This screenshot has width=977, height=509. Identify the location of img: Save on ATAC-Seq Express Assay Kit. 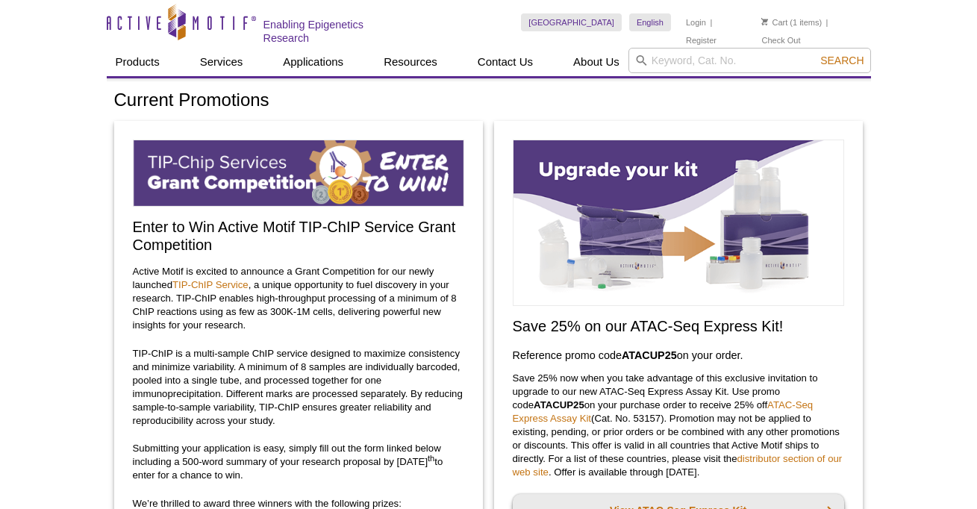
(679, 222).